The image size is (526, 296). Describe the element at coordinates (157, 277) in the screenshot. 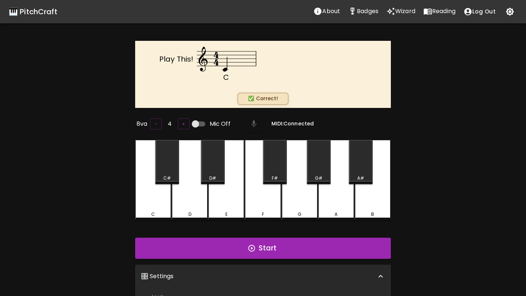

I see `p: 🎛️ Settings` at that location.